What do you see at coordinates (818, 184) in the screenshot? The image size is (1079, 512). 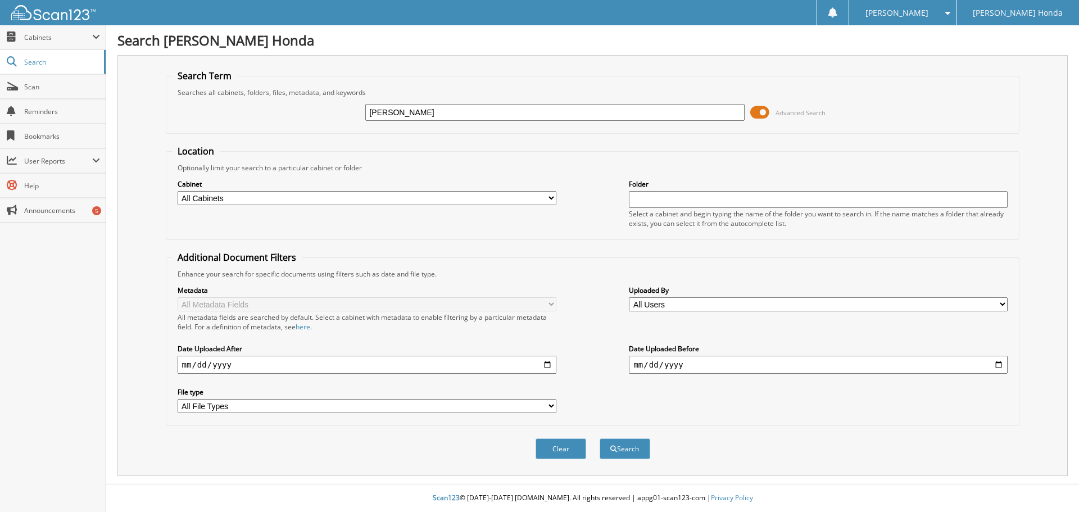 I see `label: Folder` at bounding box center [818, 184].